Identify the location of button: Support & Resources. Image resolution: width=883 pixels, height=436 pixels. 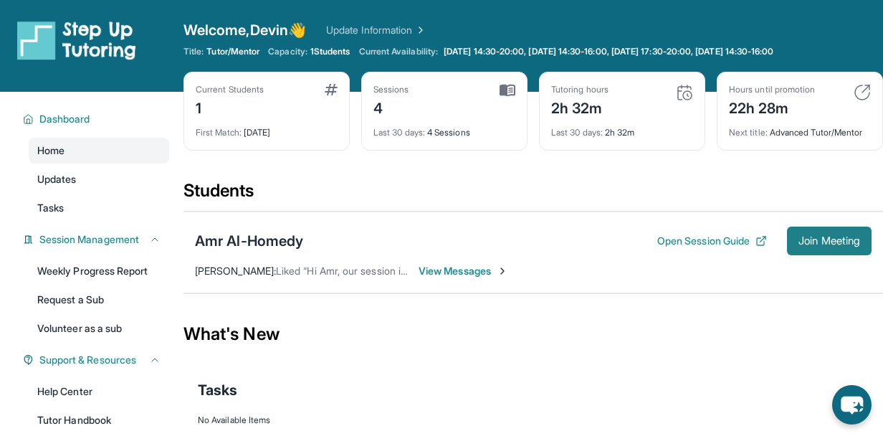
(97, 360).